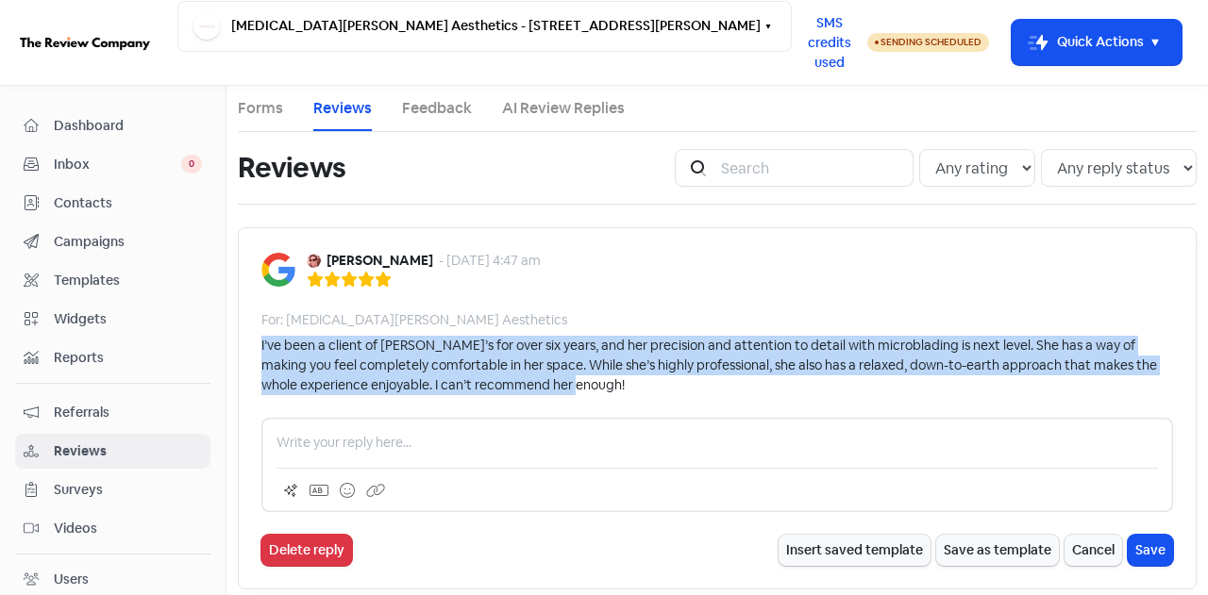 This screenshot has height=595, width=1208. I want to click on img: Avatar, so click(313, 260).